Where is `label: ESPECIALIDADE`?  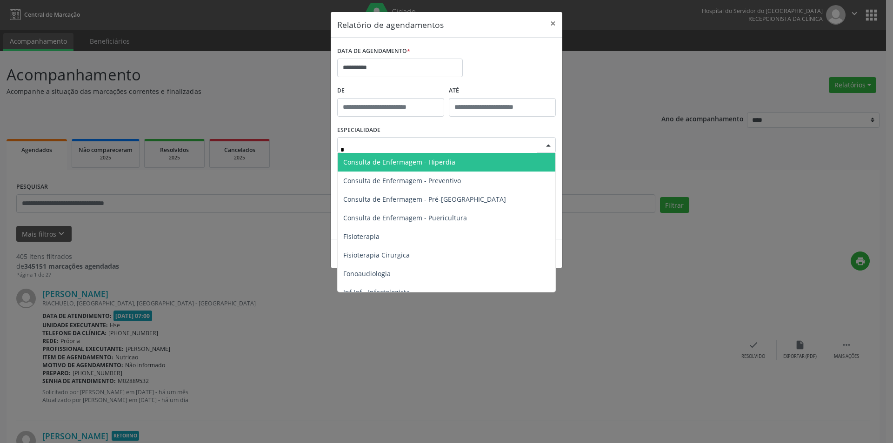 label: ESPECIALIDADE is located at coordinates (359, 130).